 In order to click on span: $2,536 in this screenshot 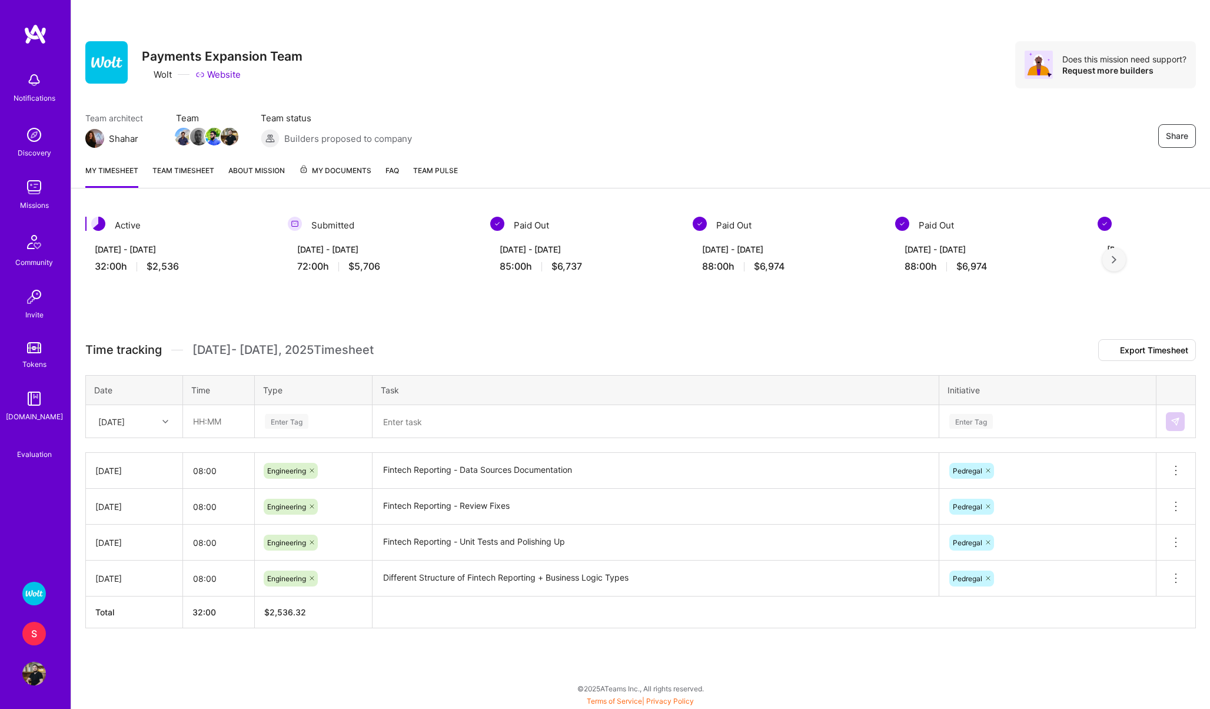, I will do `click(162, 266)`.